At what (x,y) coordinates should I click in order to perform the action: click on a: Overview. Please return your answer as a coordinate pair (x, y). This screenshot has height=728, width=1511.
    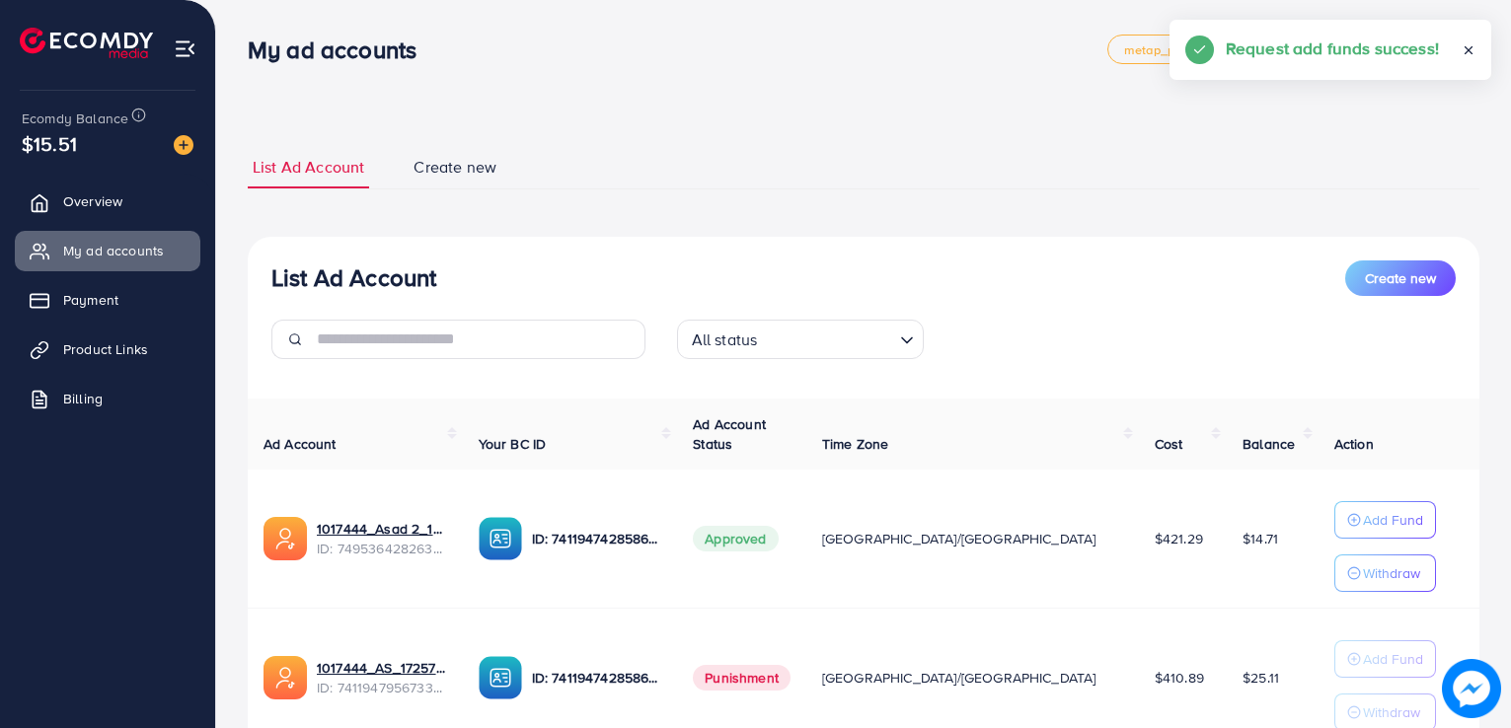
    Looking at the image, I should click on (108, 201).